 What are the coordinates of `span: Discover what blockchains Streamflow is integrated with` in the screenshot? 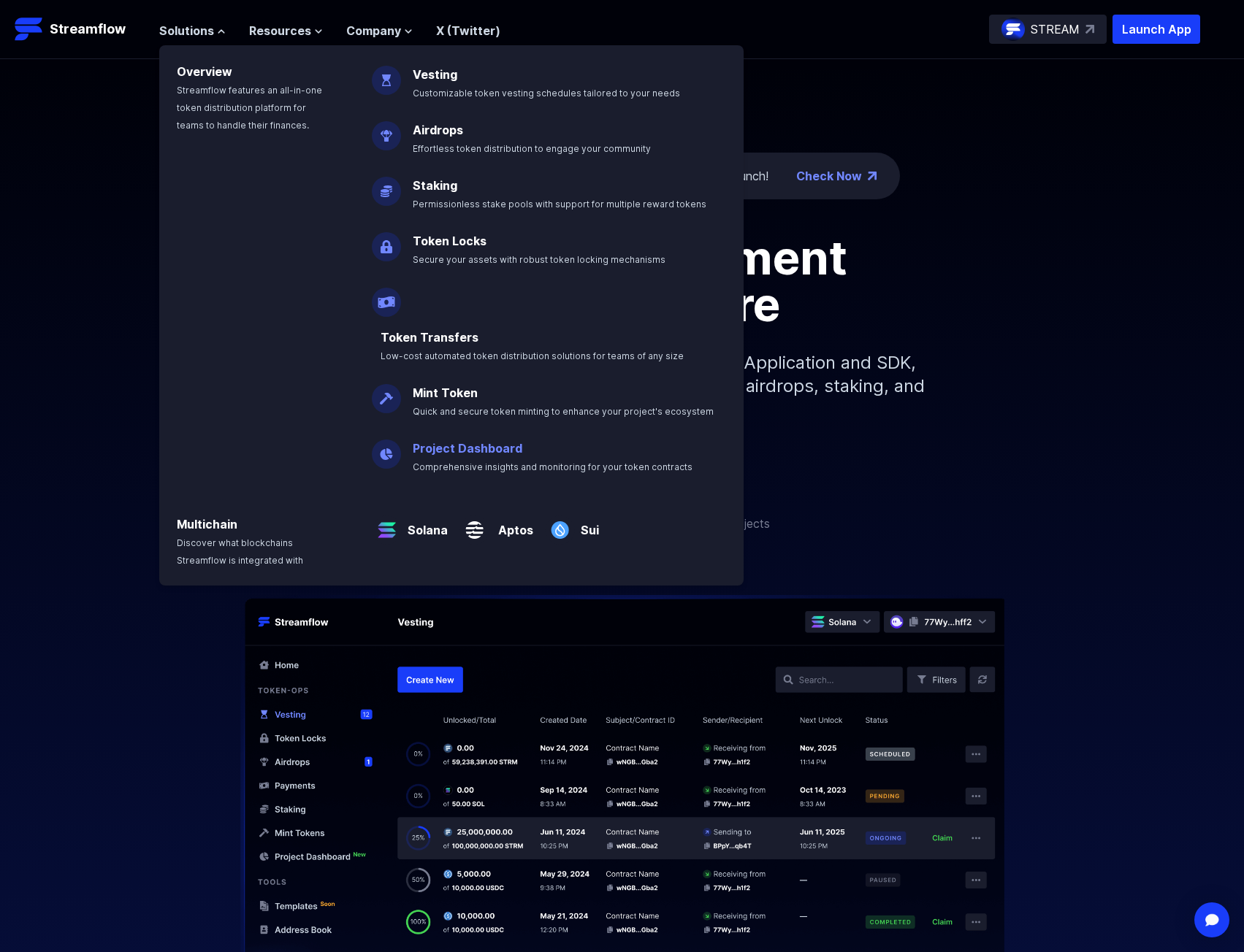 It's located at (240, 552).